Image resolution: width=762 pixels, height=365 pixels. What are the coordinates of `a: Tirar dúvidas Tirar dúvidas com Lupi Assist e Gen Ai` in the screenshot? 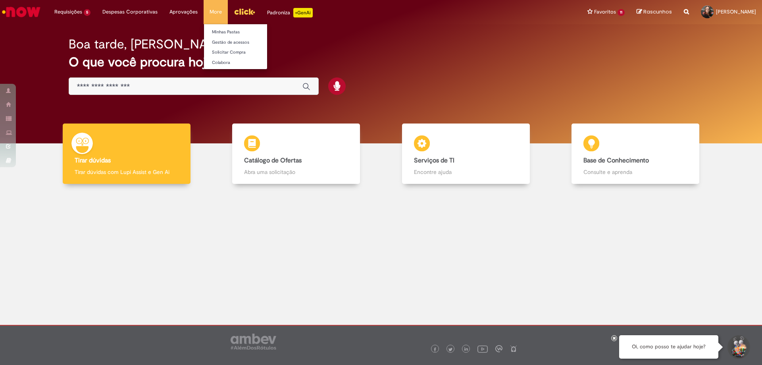 It's located at (127, 154).